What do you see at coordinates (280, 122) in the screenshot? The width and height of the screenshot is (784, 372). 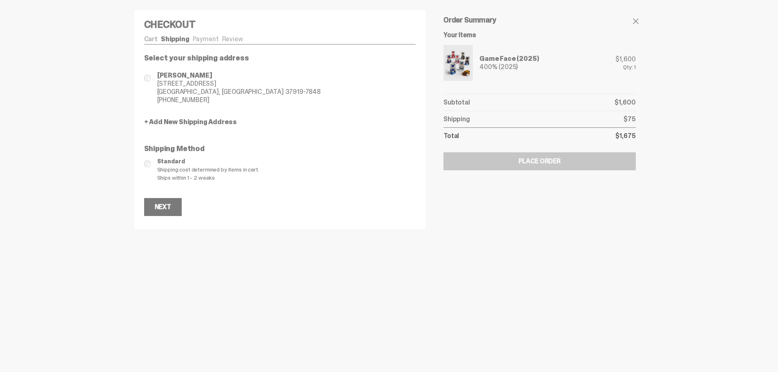 I see `a: + Add New Shipping Address` at bounding box center [280, 122].